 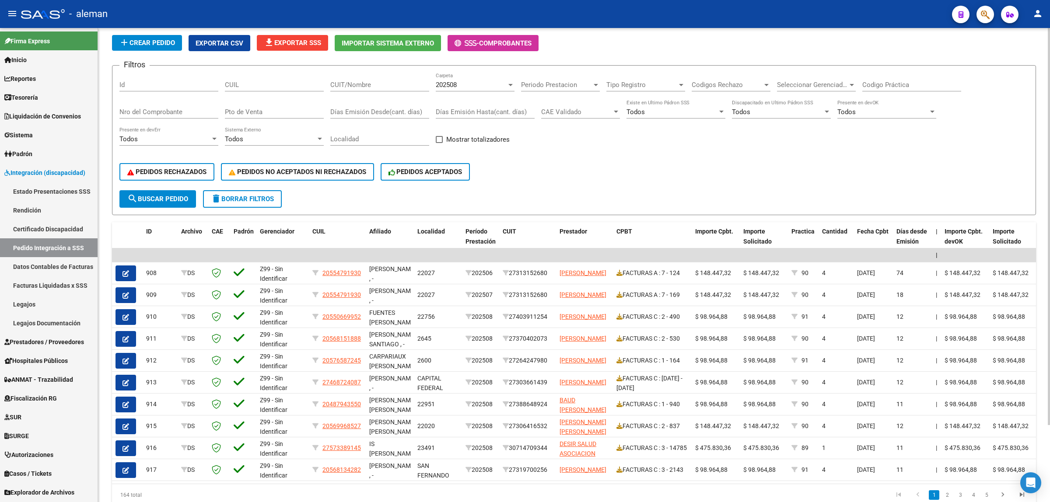 I want to click on datatable-header-cell: Período Prestación, so click(x=480, y=242).